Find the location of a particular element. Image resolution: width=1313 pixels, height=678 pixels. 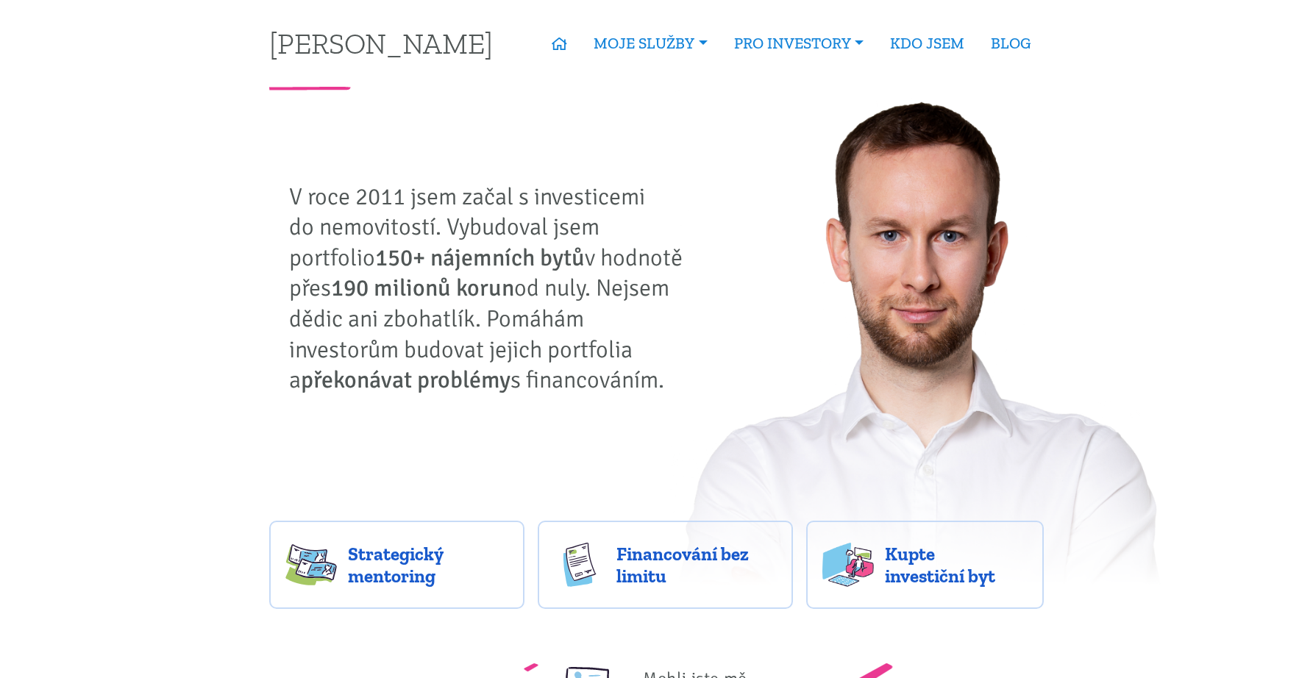

img: flats is located at coordinates (848, 565).